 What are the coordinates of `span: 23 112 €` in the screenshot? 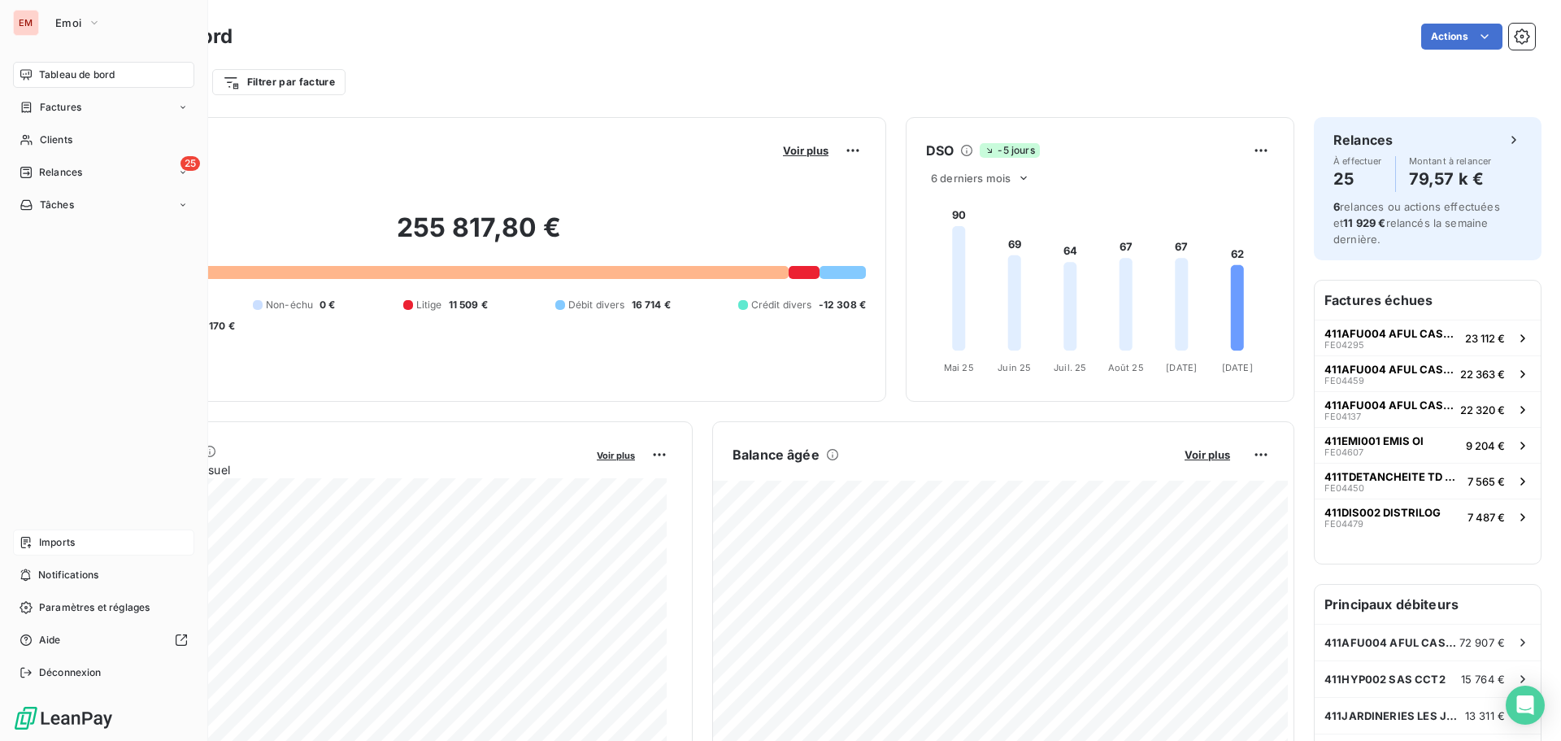 It's located at (1485, 338).